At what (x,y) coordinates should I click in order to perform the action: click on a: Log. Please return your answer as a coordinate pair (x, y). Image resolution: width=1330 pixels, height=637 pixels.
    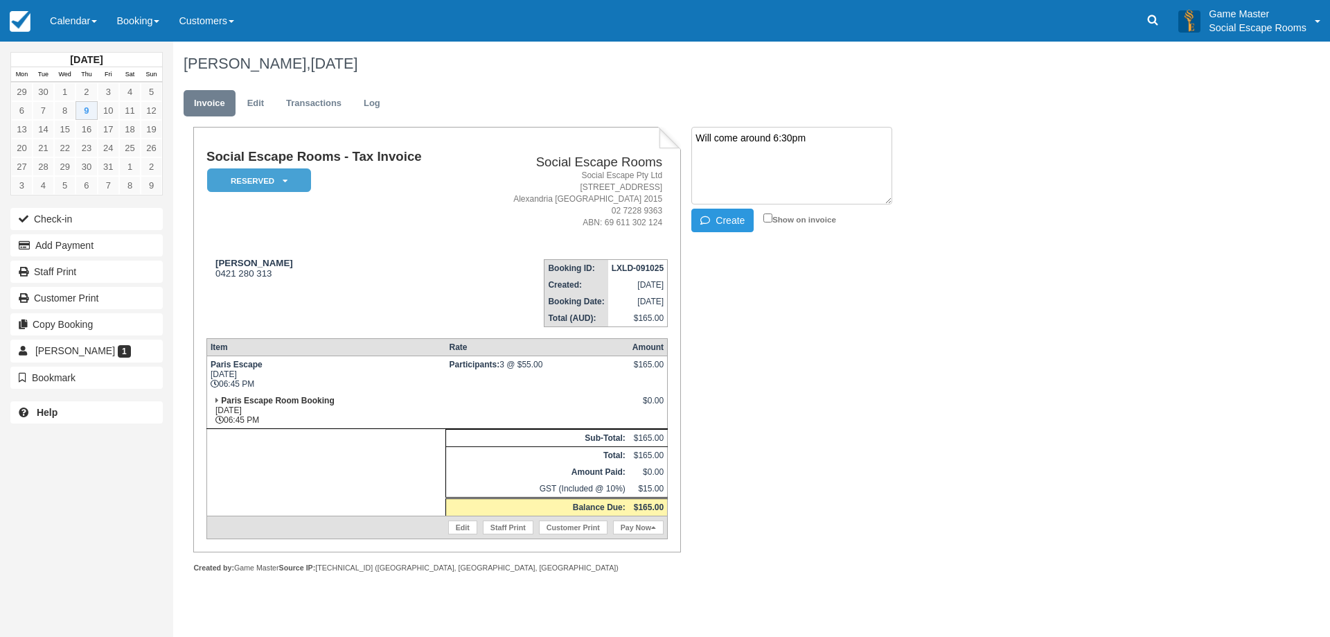
    Looking at the image, I should click on (372, 103).